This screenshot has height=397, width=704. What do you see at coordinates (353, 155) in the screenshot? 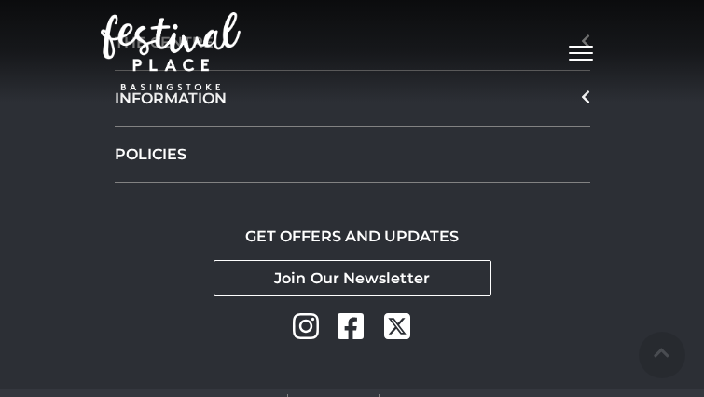
I see `div: POLICIES` at bounding box center [353, 155].